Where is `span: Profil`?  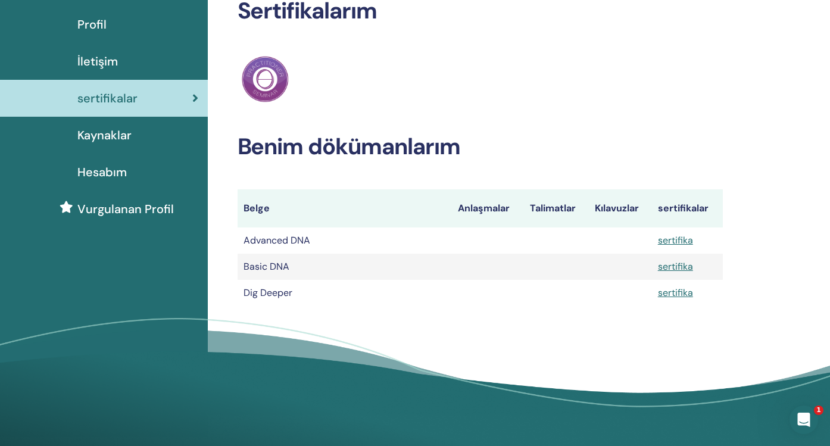
span: Profil is located at coordinates (92, 24).